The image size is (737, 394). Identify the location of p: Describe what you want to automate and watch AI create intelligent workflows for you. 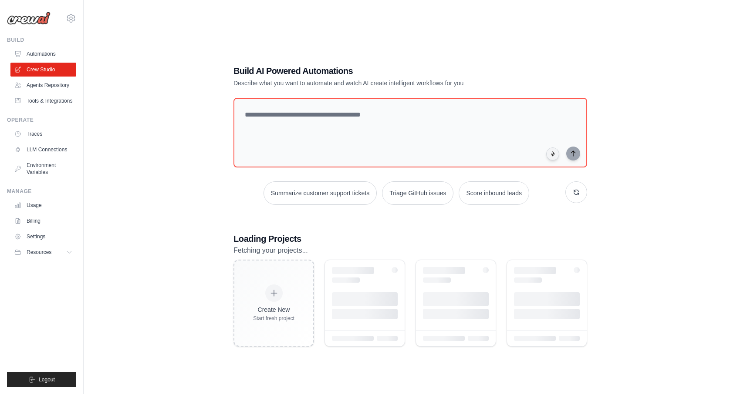
(380, 83).